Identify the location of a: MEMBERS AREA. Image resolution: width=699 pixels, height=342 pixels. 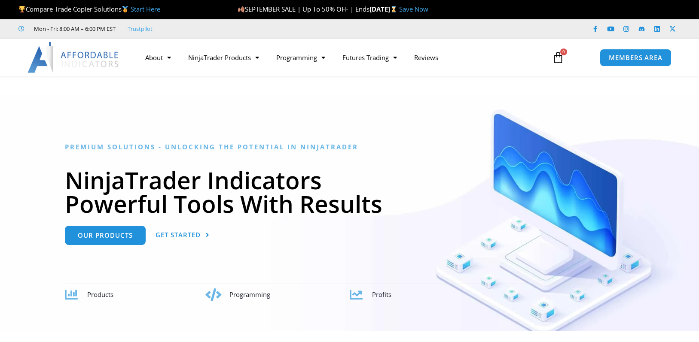
(635, 58).